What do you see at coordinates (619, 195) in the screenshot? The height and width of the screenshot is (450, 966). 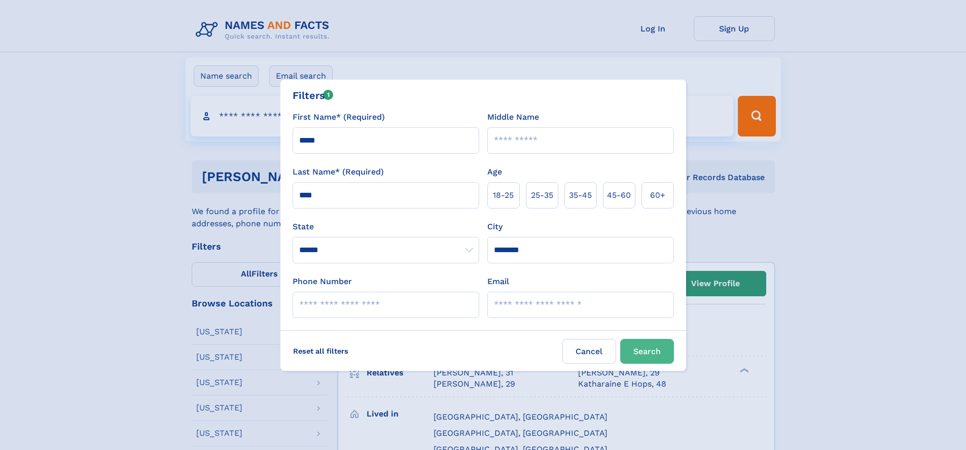 I see `span: 45‑60` at bounding box center [619, 195].